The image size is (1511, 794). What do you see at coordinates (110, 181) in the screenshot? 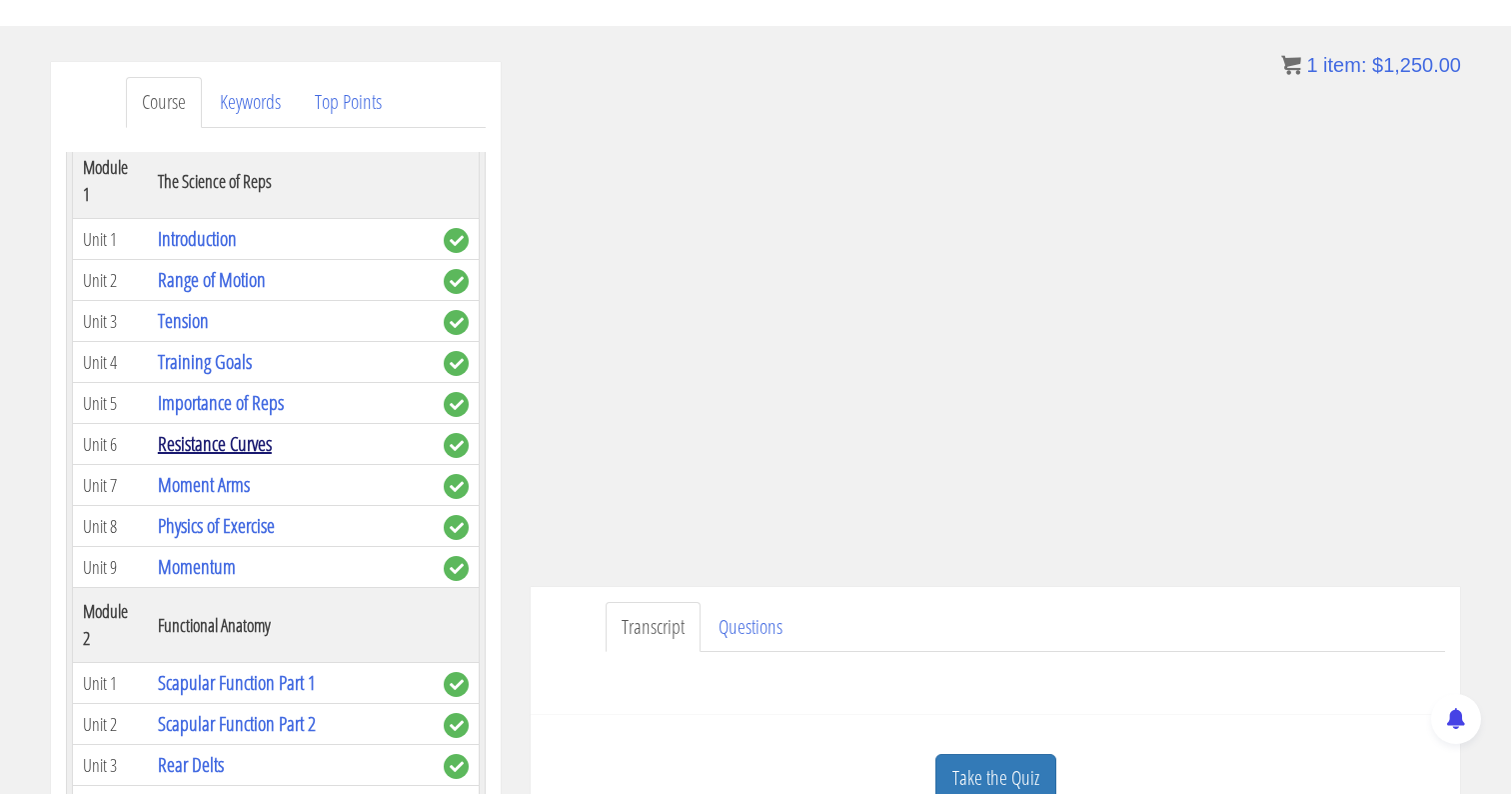
I see `th: Module 1` at bounding box center [110, 181].